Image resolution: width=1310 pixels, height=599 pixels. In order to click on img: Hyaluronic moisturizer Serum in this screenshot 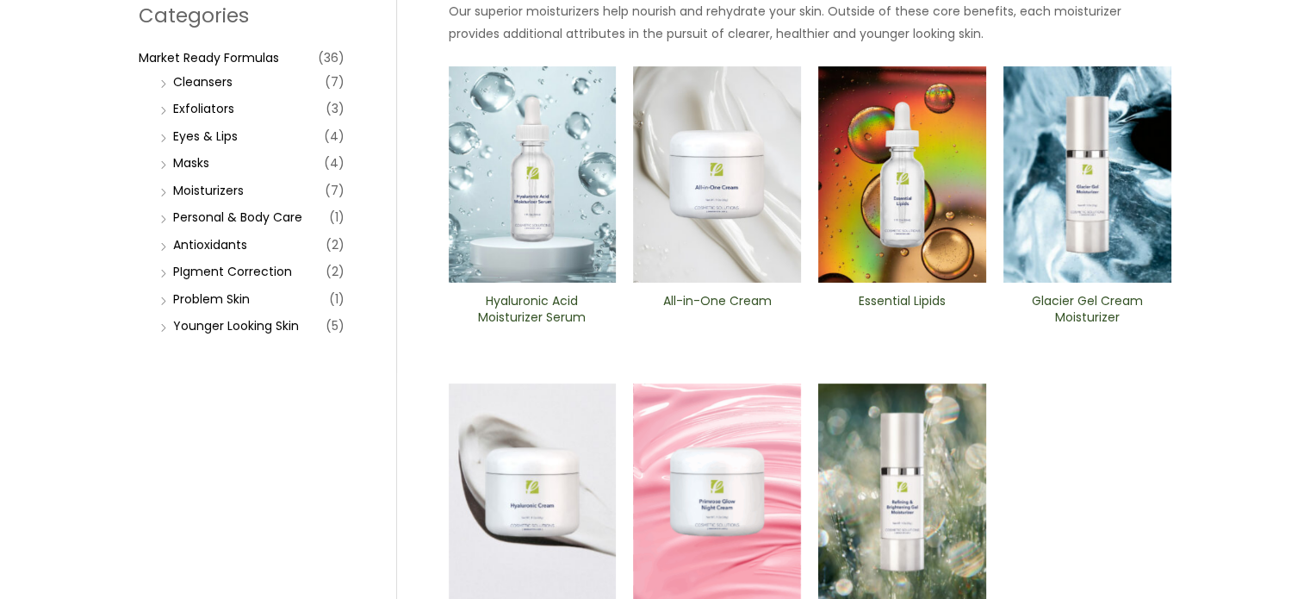, I will do `click(532, 175)`.